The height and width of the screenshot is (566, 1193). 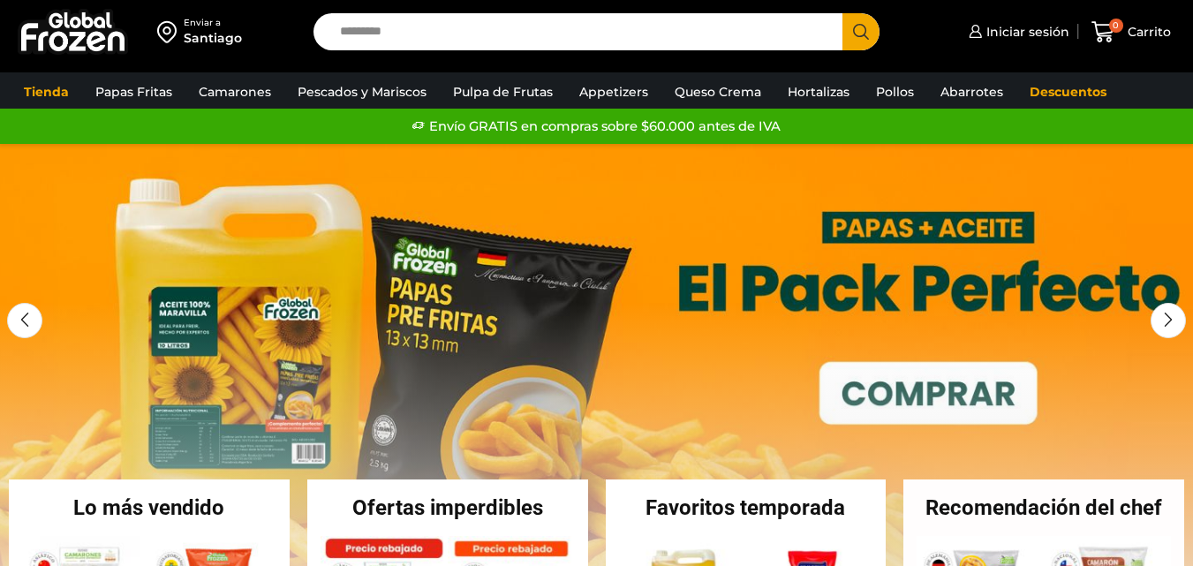 What do you see at coordinates (170, 32) in the screenshot?
I see `img: address-field-icon.svg` at bounding box center [170, 32].